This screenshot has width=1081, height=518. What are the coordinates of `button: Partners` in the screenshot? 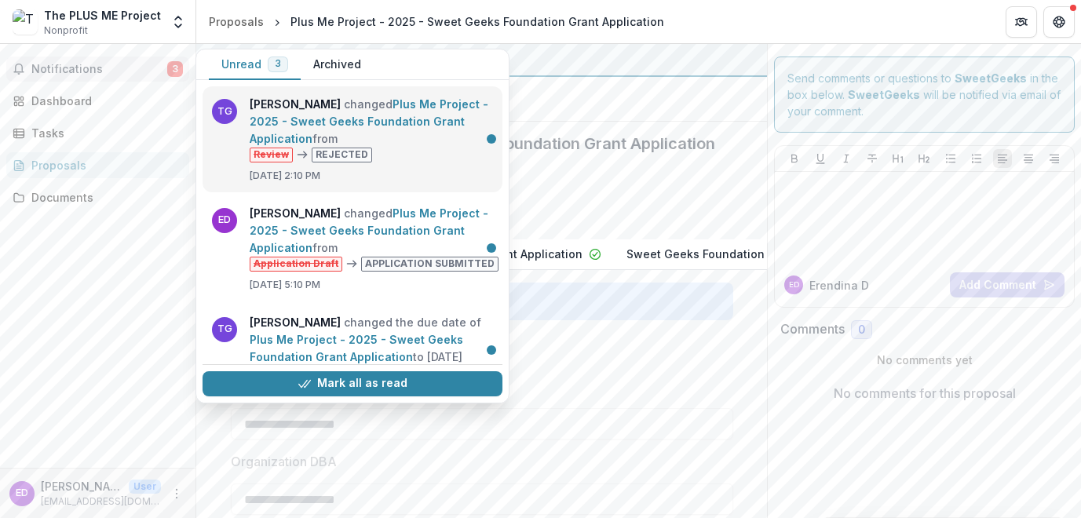 It's located at (1021, 22).